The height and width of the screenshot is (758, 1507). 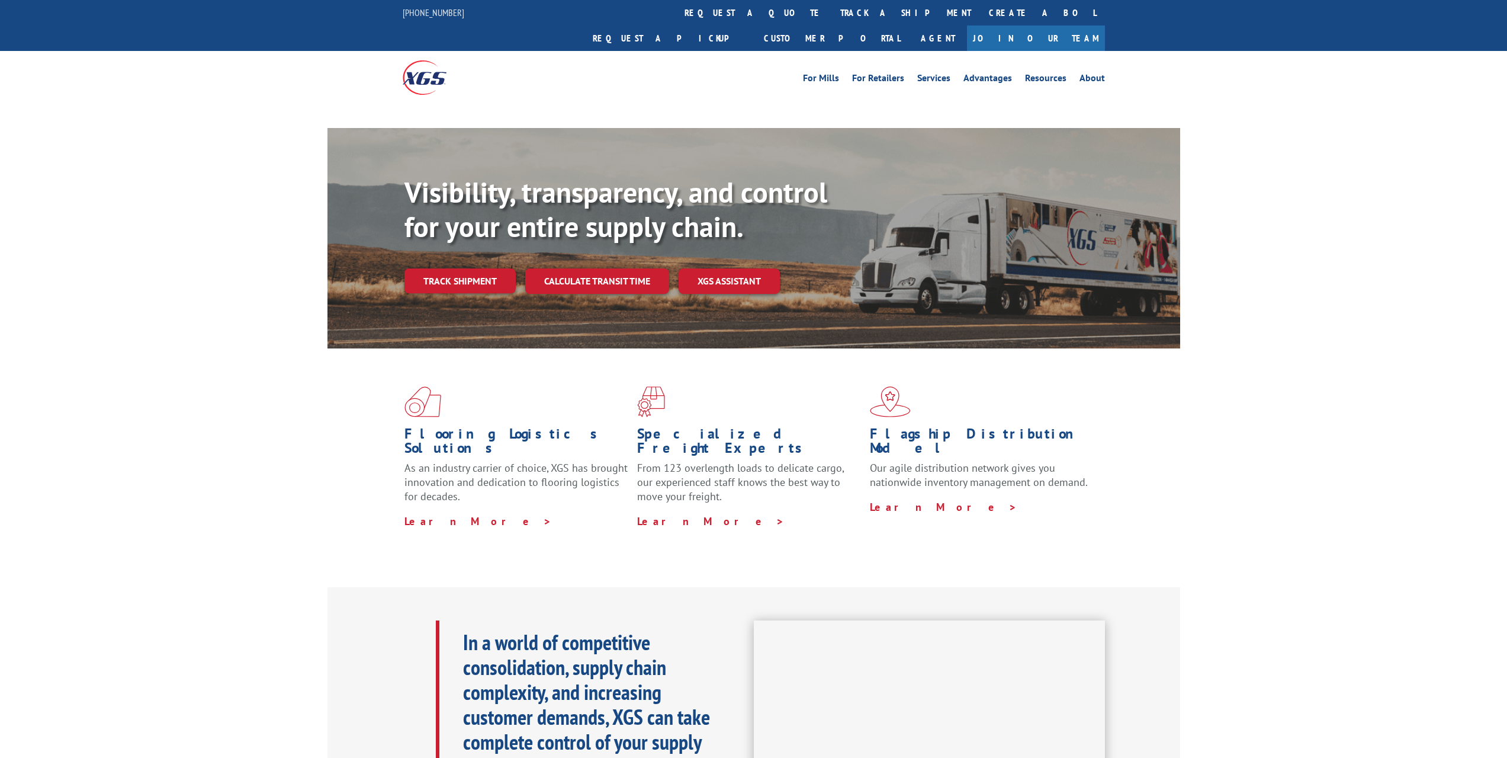 What do you see at coordinates (832, 38) in the screenshot?
I see `a: Customer Portal` at bounding box center [832, 38].